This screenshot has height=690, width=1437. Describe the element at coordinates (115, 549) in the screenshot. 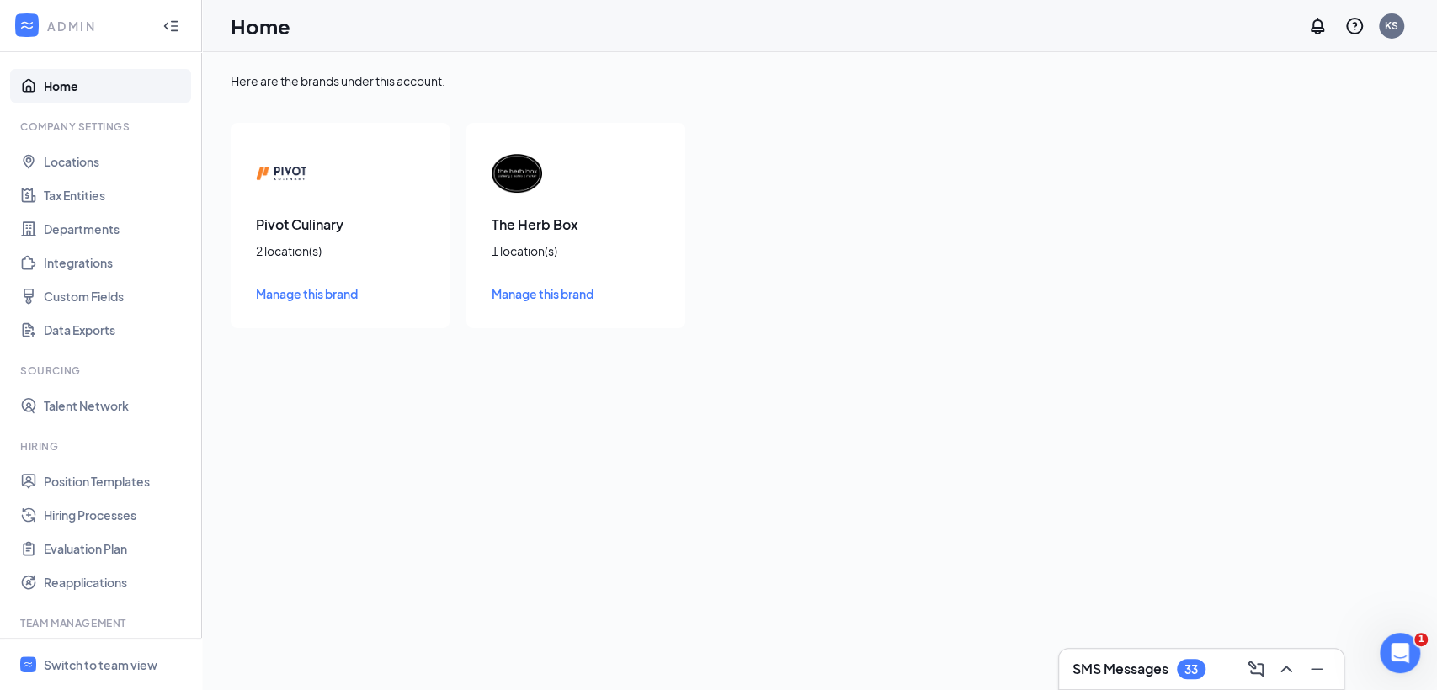

I see `a: Evaluation Plan` at that location.